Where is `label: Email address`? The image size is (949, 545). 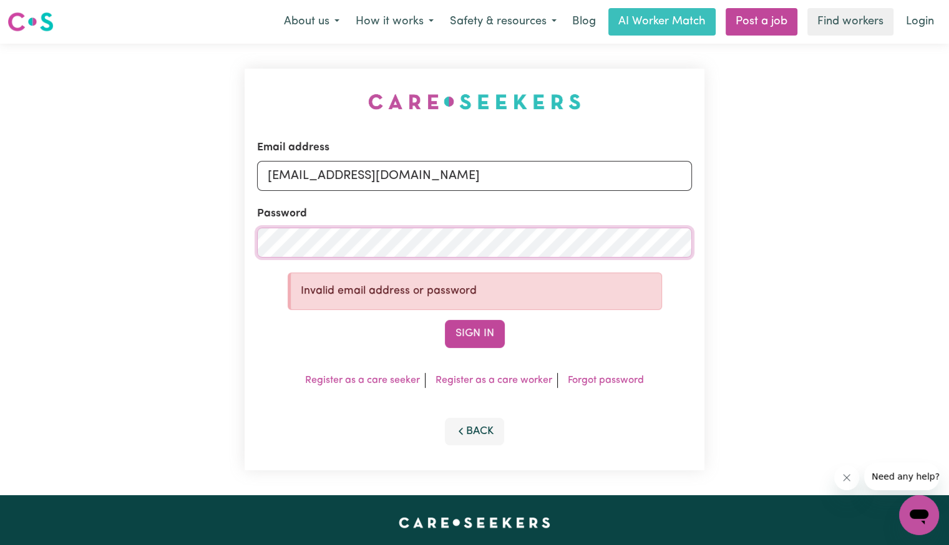 label: Email address is located at coordinates (293, 148).